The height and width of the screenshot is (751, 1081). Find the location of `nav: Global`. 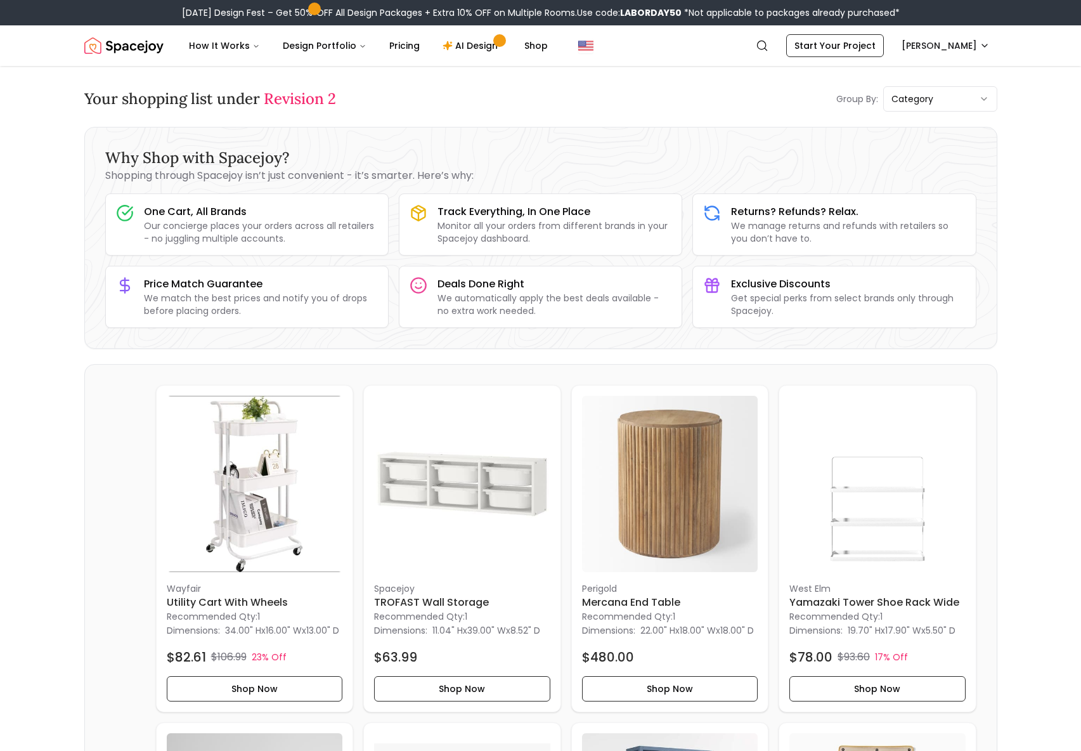

nav: Global is located at coordinates (541, 46).